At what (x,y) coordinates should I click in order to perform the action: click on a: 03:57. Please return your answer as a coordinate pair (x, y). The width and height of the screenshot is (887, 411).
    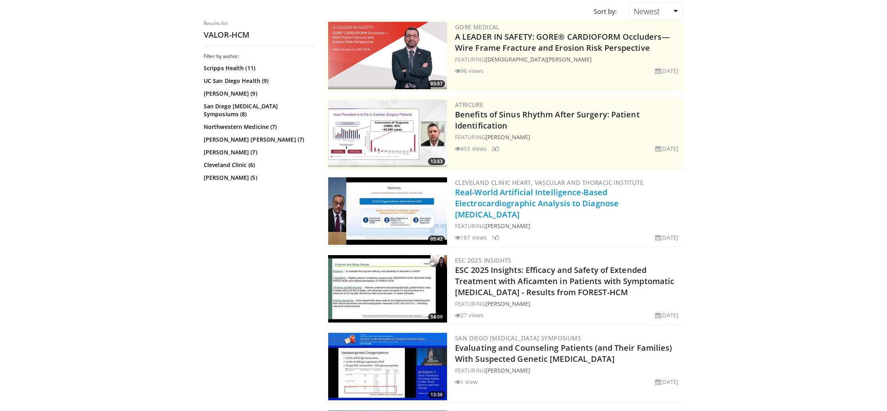
    Looking at the image, I should click on (388, 55).